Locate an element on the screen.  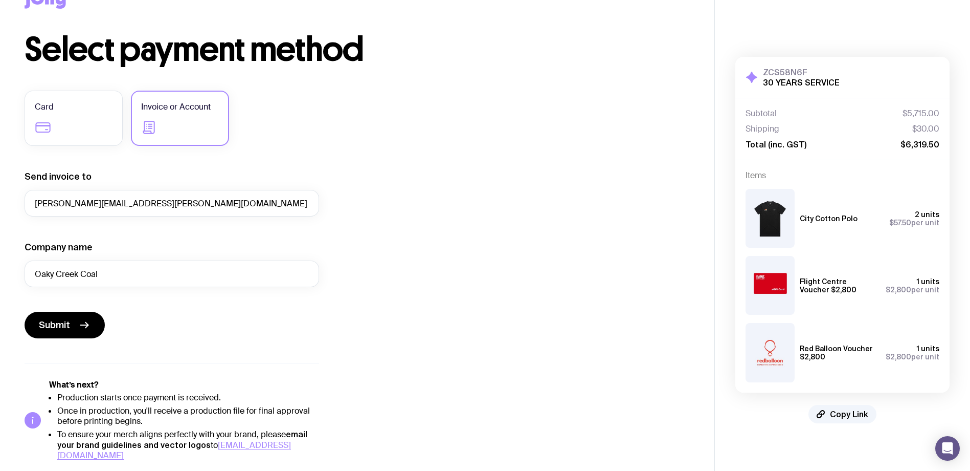
span: $6,319.50 is located at coordinates (920, 144).